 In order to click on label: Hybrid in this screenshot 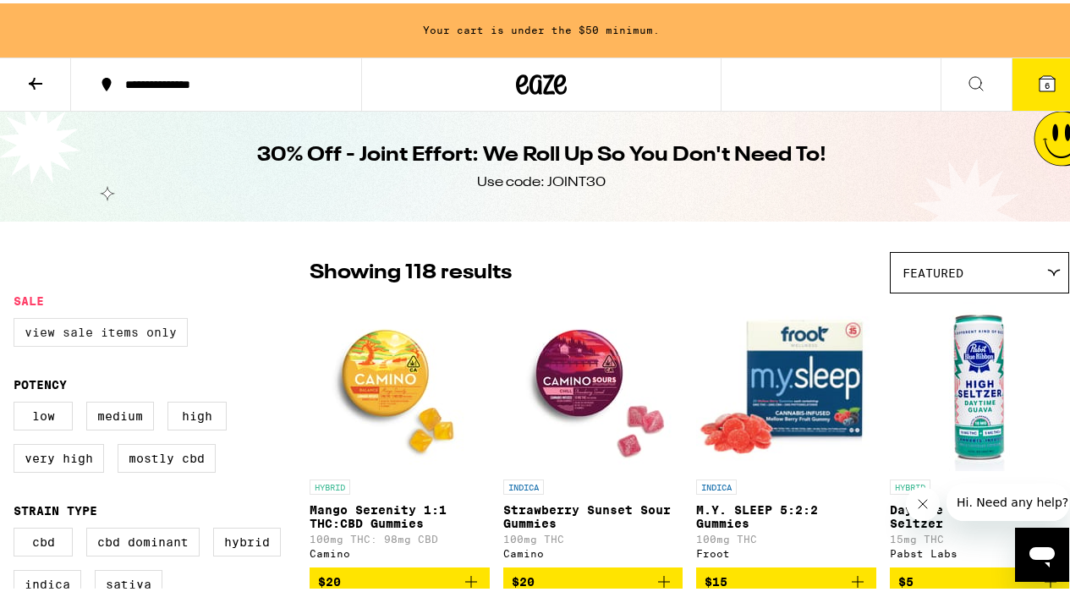, I will do `click(247, 539)`.